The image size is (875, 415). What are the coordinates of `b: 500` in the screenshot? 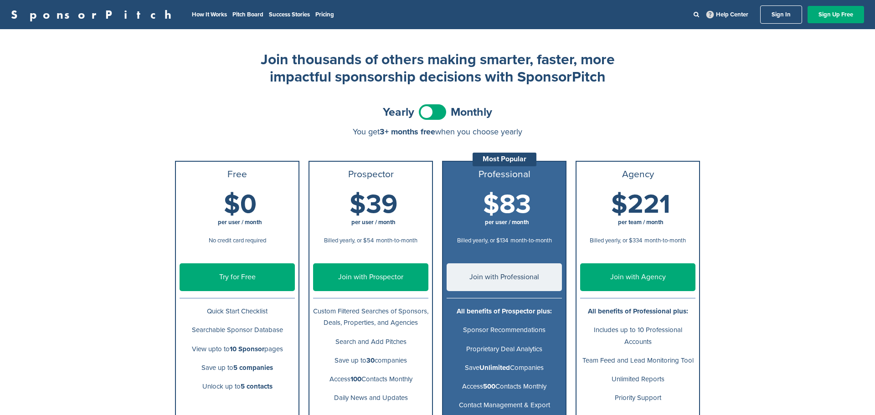 It's located at (489, 386).